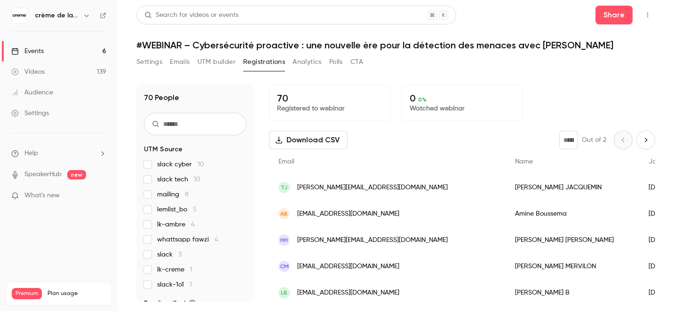  I want to click on span: AB, so click(284, 214).